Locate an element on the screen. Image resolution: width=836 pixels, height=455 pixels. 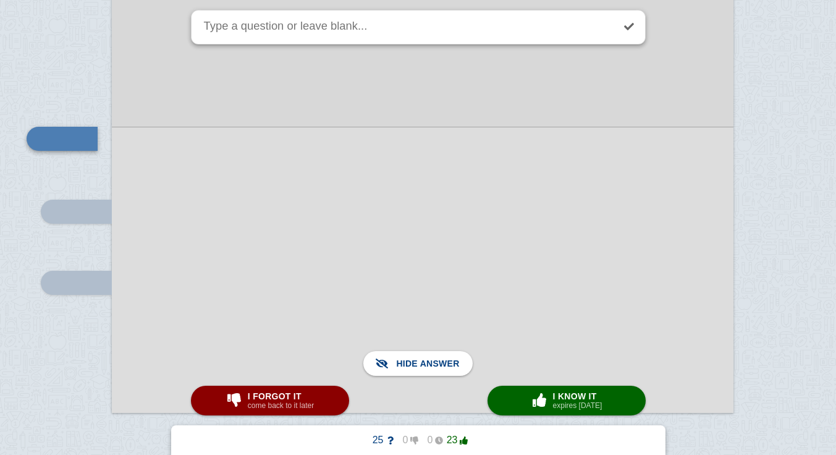
span: 23 is located at coordinates (455, 440).